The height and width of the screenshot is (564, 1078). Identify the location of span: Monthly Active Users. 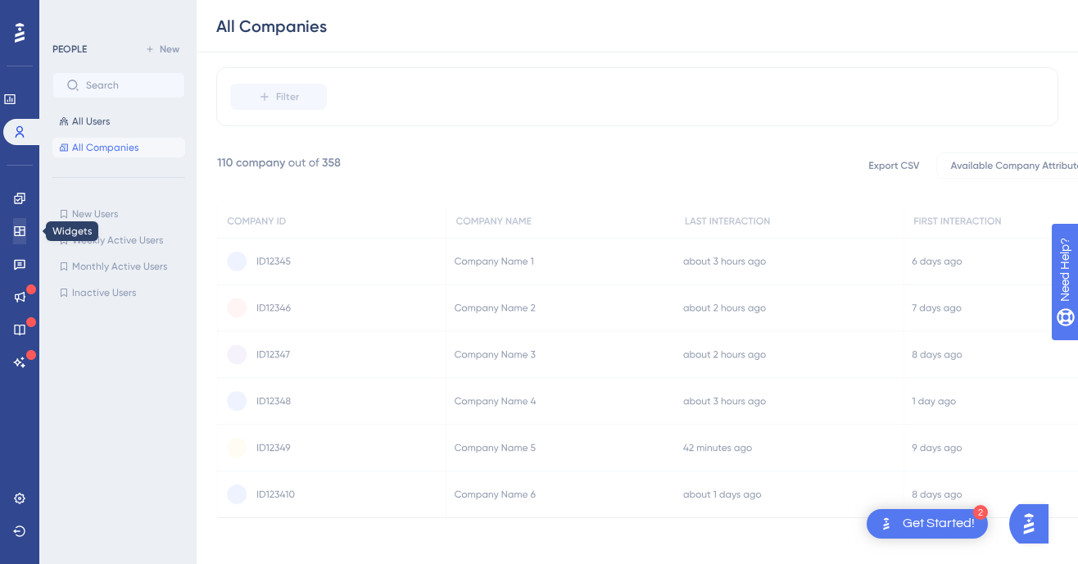
(120, 266).